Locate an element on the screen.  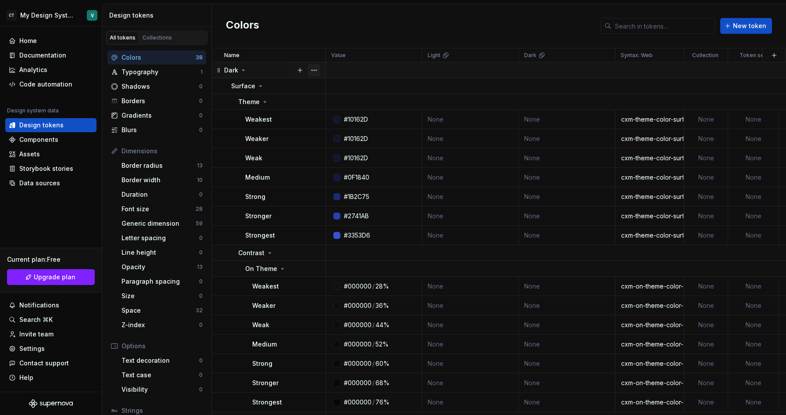
a: Size0 is located at coordinates (162, 296).